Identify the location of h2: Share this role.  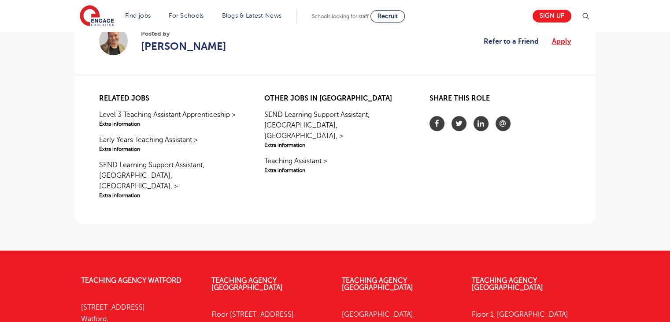
(500, 101).